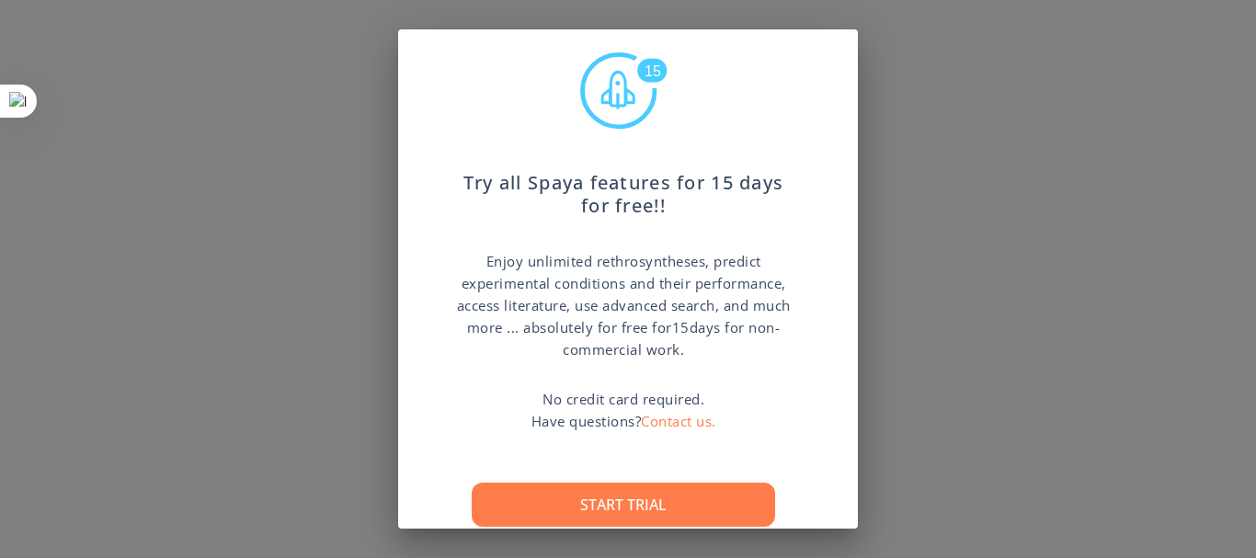 The image size is (1256, 558). Describe the element at coordinates (623, 186) in the screenshot. I see `p: Try all Spaya features for 15 days for free!!` at that location.